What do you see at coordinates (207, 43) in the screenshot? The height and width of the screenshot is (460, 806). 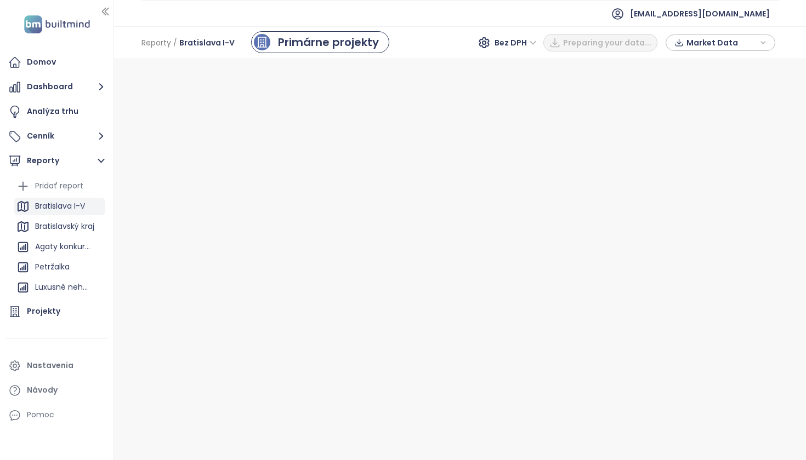 I see `span: Bratislava I-V` at bounding box center [207, 43].